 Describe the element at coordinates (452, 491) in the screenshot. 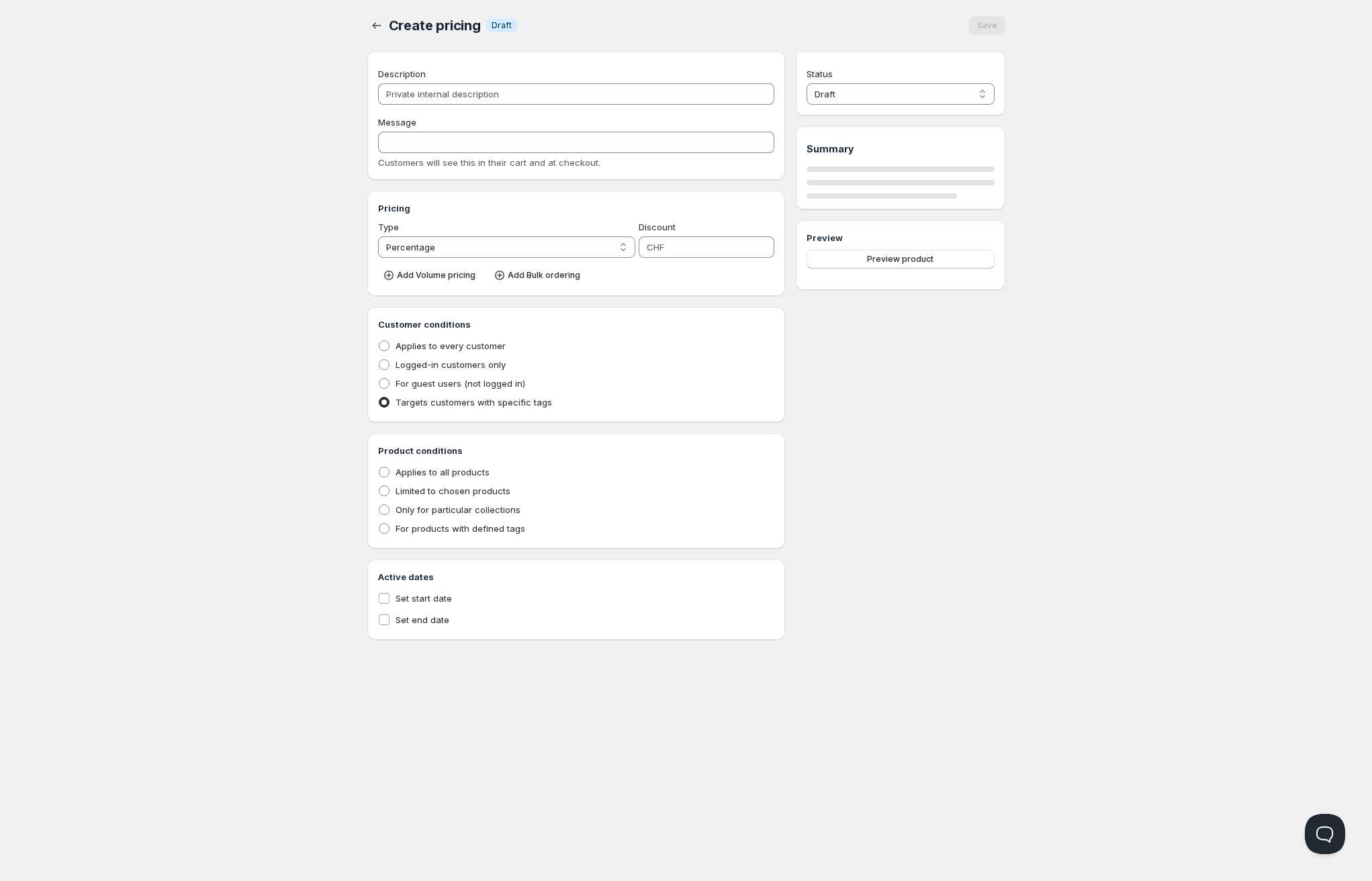

I see `span: Limited to chosen products` at that location.